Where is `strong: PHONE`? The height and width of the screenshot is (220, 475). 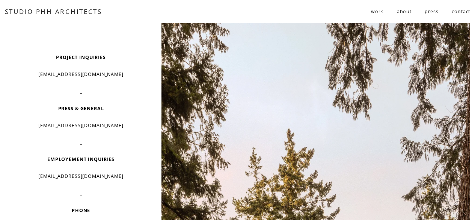 strong: PHONE is located at coordinates (81, 210).